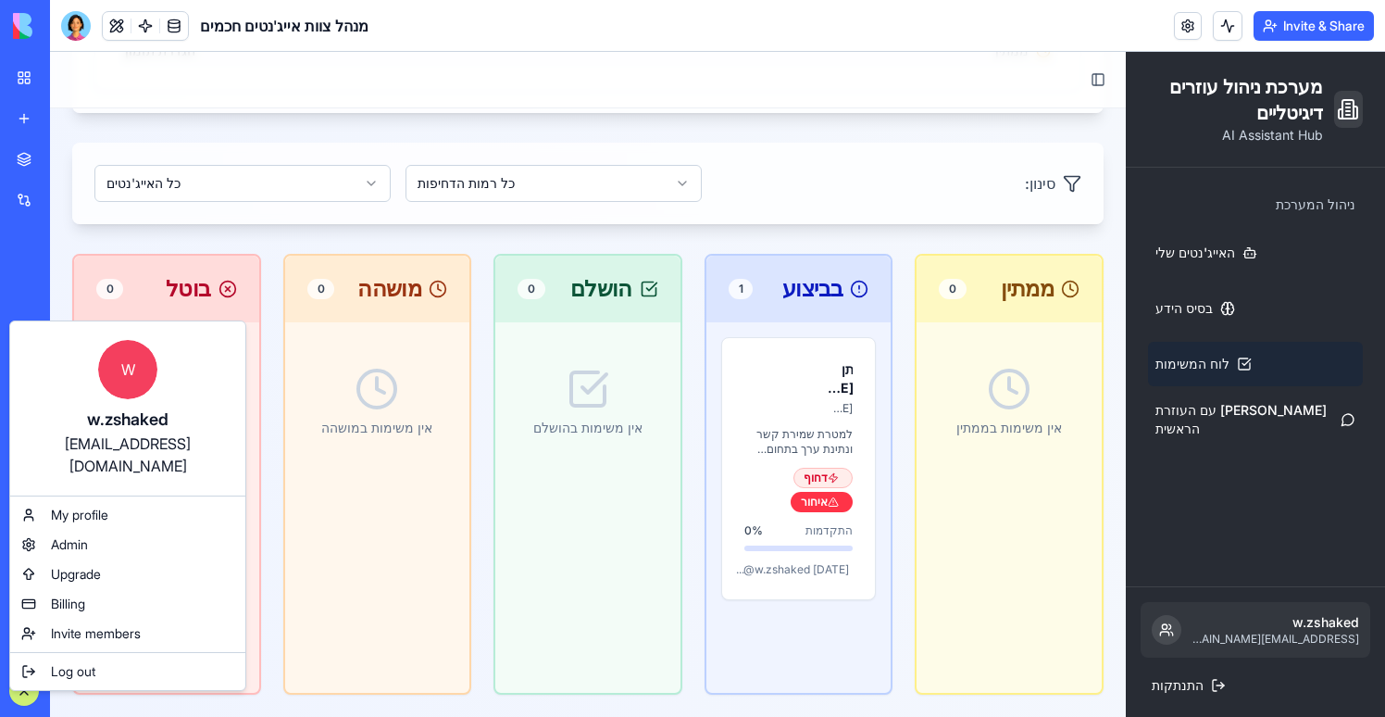 This screenshot has height=717, width=1385. What do you see at coordinates (729, 518) in the screenshot?
I see `div: w.zshaked@ ...` at bounding box center [729, 518].